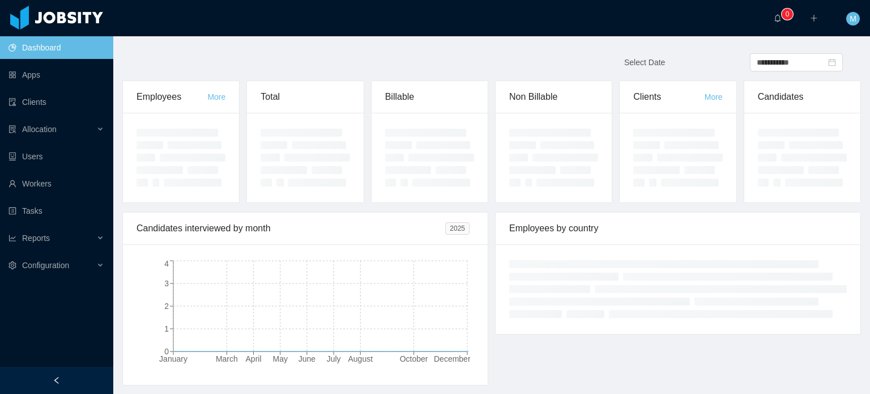 This screenshot has width=870, height=394. I want to click on div: Total, so click(305, 97).